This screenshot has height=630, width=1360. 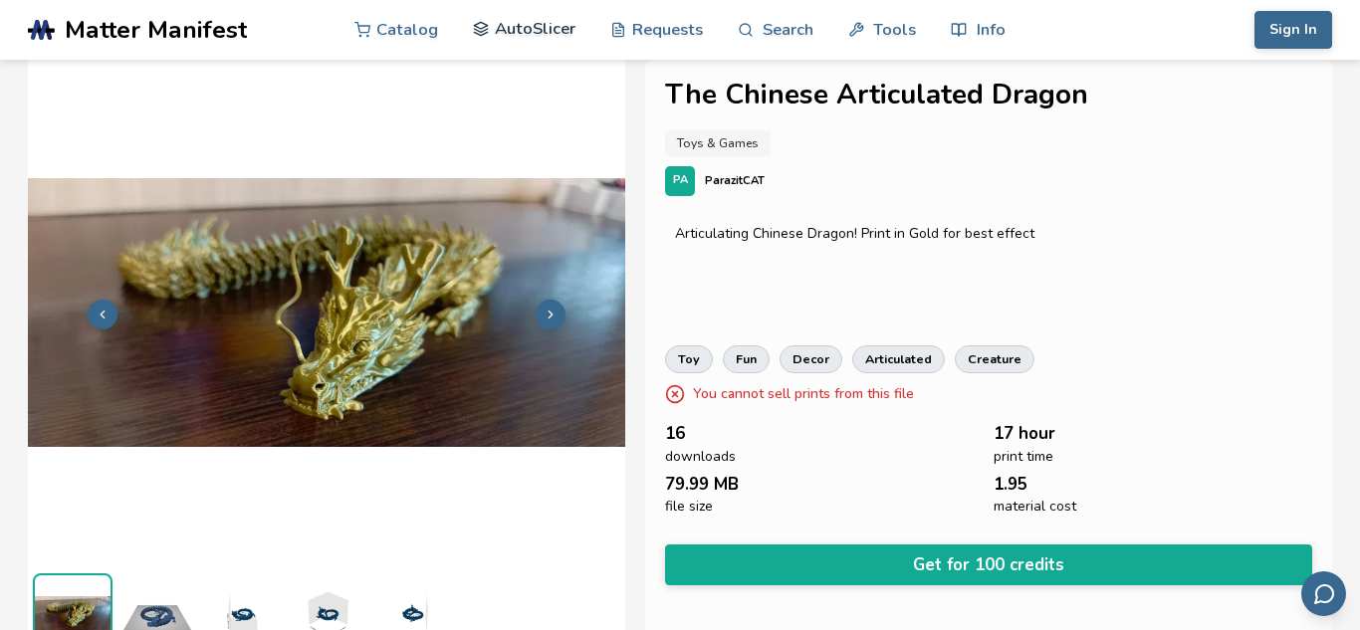 What do you see at coordinates (1323, 593) in the screenshot?
I see `button: Send feedback via email` at bounding box center [1323, 593].